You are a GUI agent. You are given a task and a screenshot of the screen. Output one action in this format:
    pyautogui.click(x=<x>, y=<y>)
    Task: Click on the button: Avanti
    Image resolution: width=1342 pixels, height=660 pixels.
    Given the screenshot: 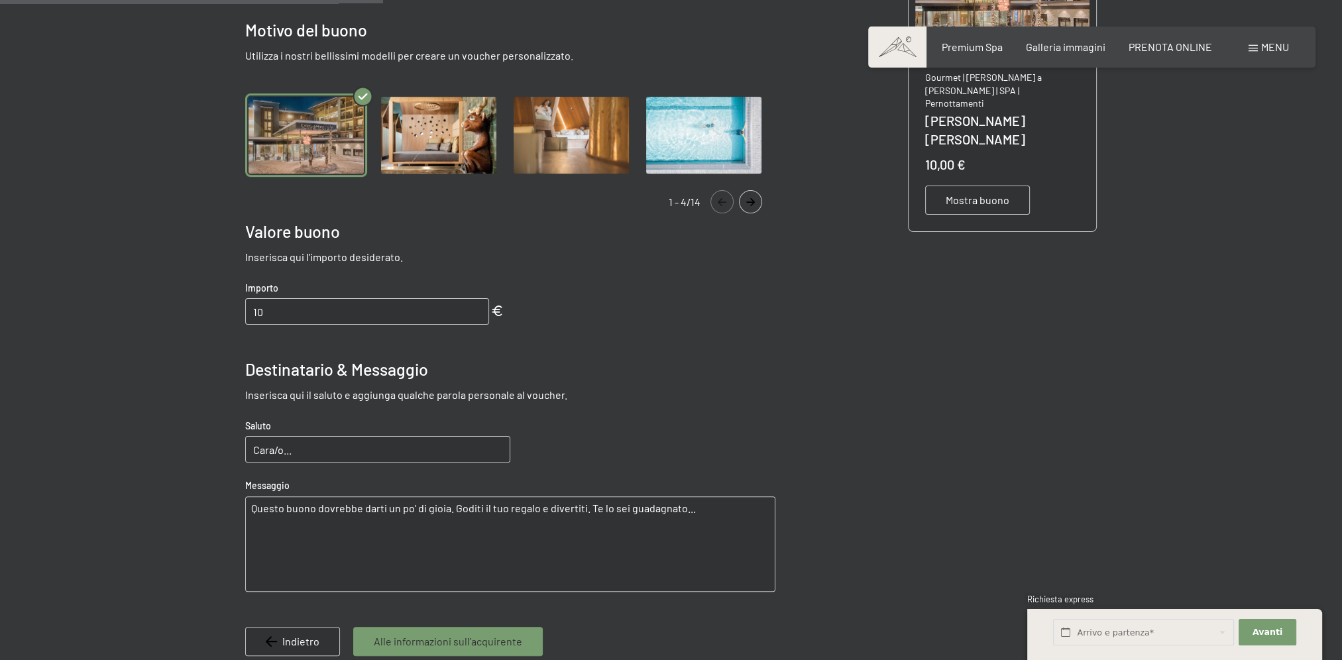 What is the action you would take?
    pyautogui.click(x=1268, y=632)
    